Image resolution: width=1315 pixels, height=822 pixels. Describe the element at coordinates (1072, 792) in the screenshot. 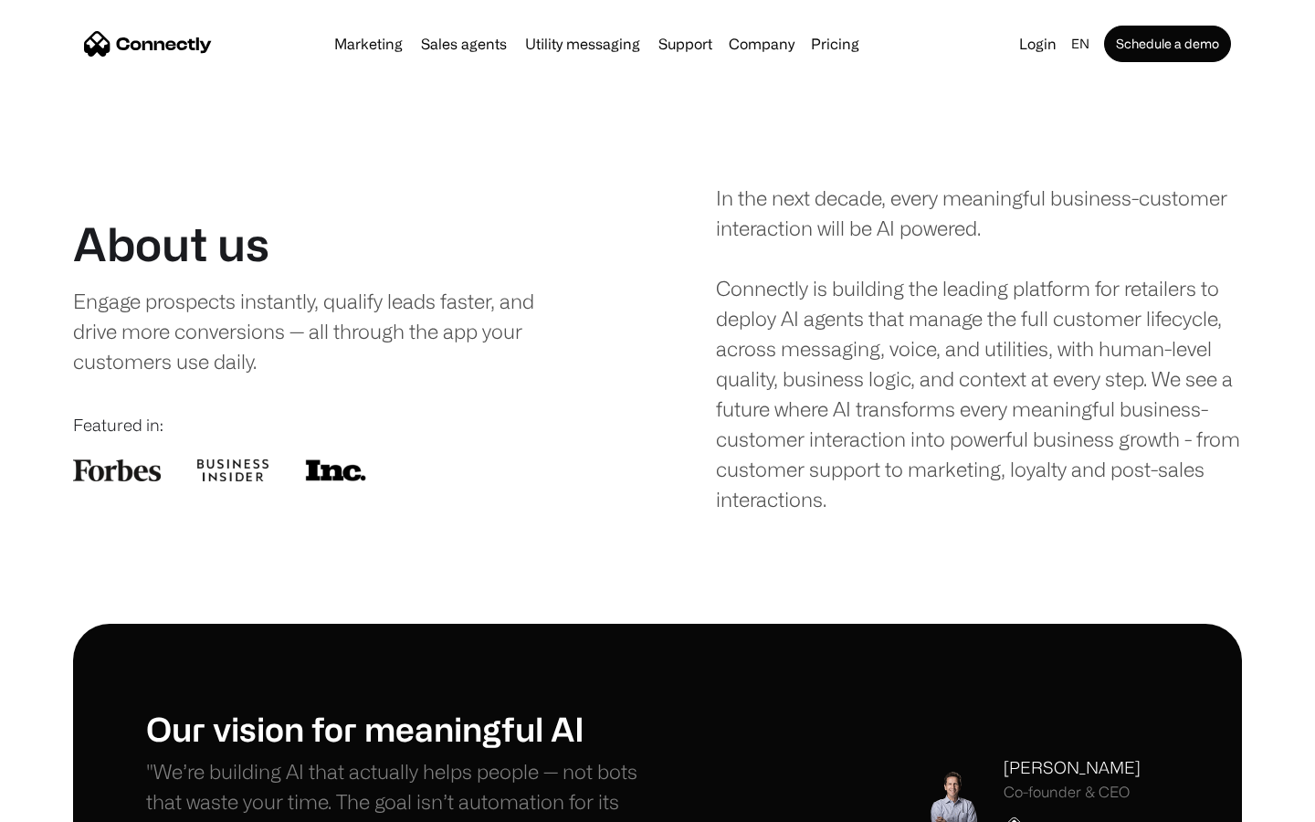

I see `div: Co-founder & CEO` at that location.